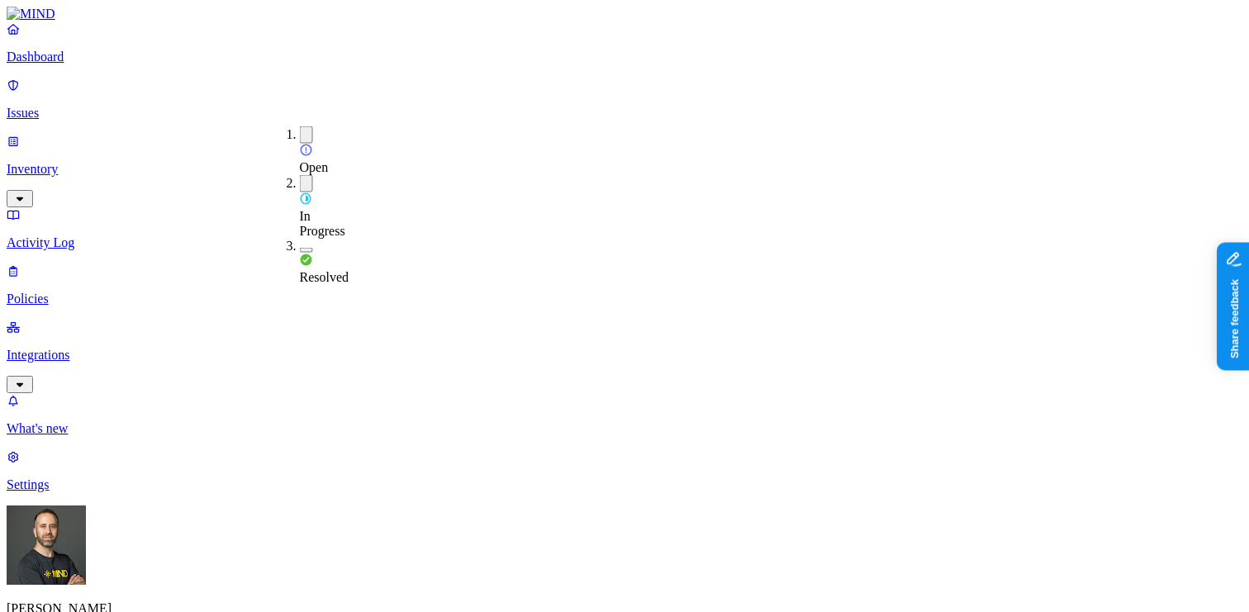 The height and width of the screenshot is (612, 1249). Describe the element at coordinates (625, 471) in the screenshot. I see `a: Settings` at that location.